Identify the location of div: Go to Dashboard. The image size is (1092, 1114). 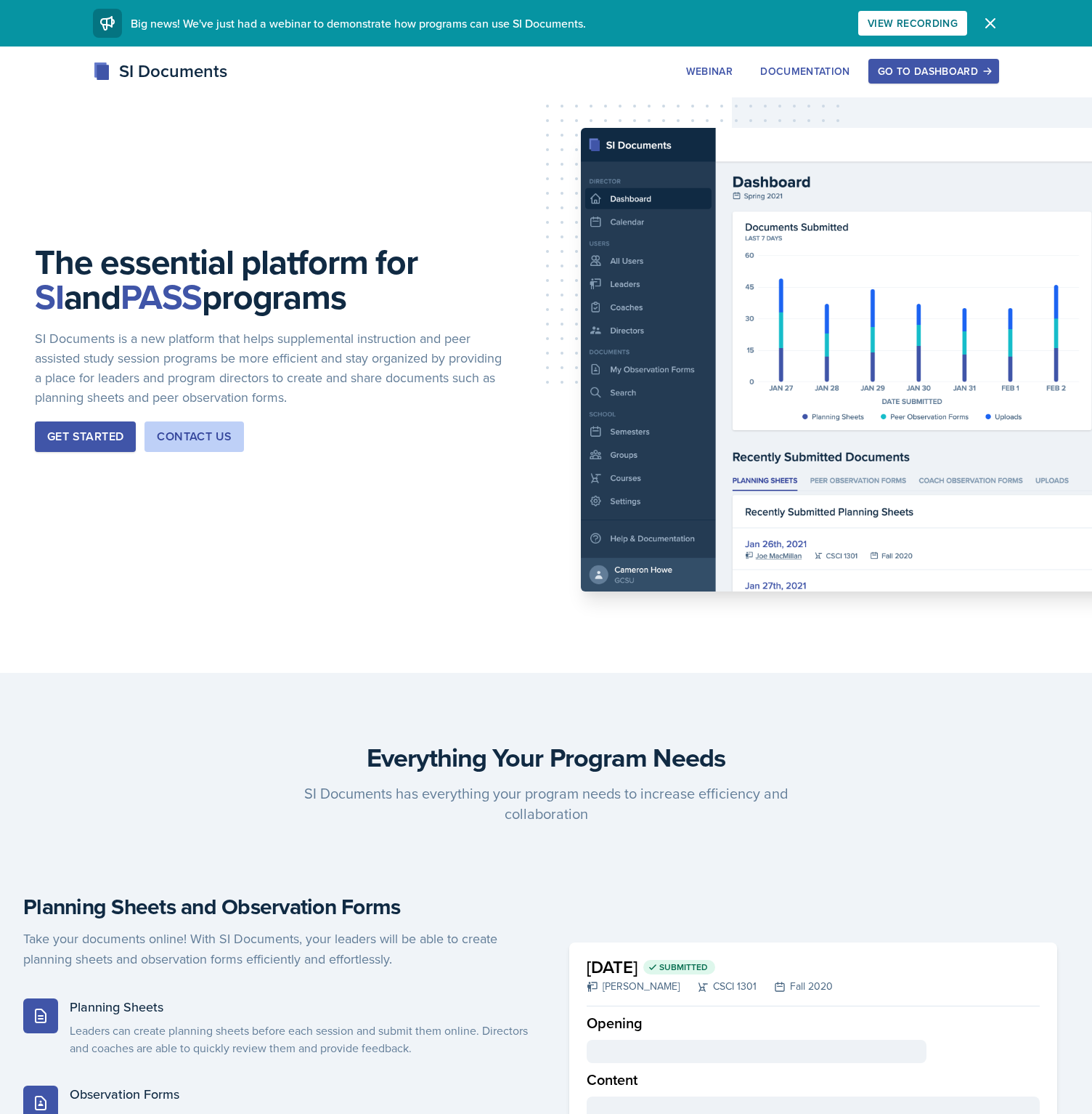
(934, 71).